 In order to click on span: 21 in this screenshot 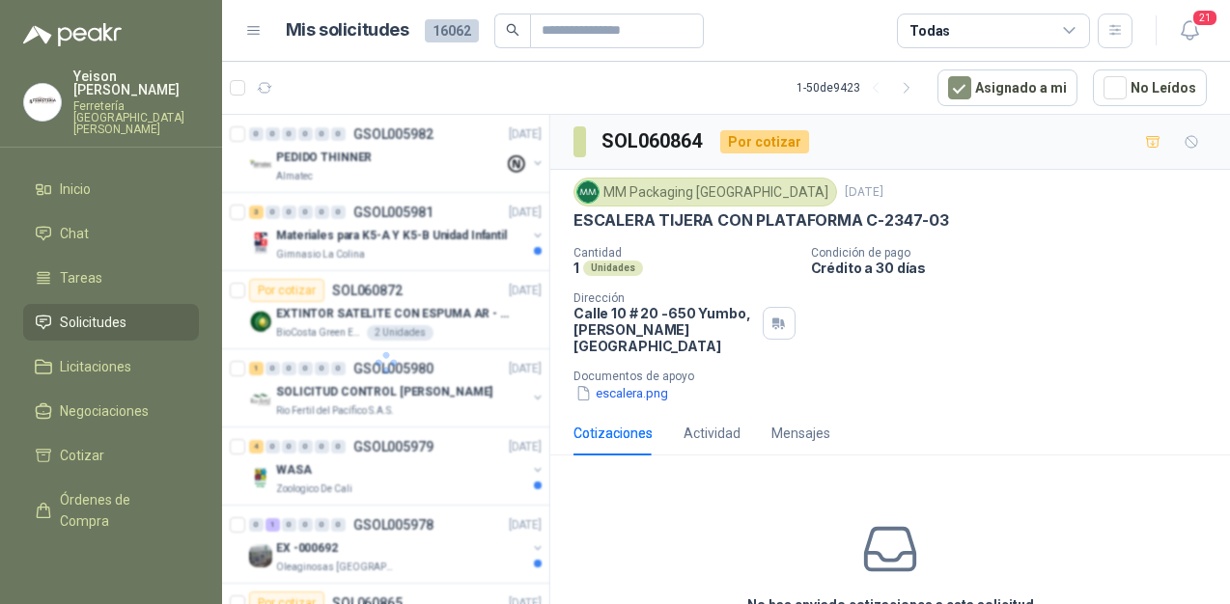, I will do `click(1205, 17)`.